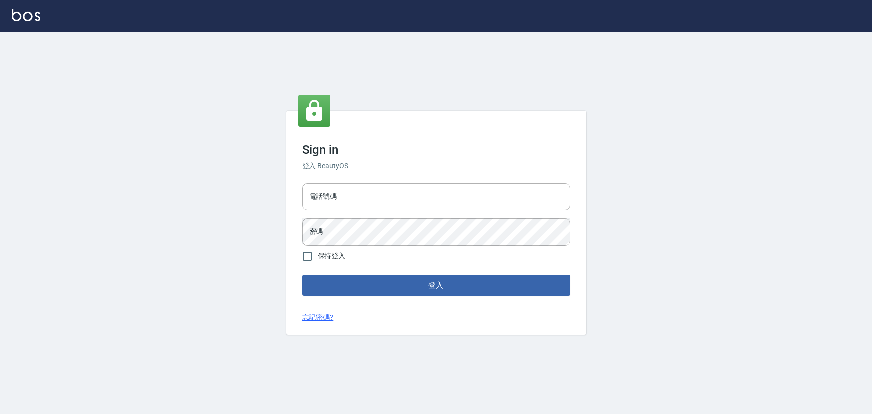 This screenshot has width=872, height=414. What do you see at coordinates (436, 285) in the screenshot?
I see `button: 登入` at bounding box center [436, 285].